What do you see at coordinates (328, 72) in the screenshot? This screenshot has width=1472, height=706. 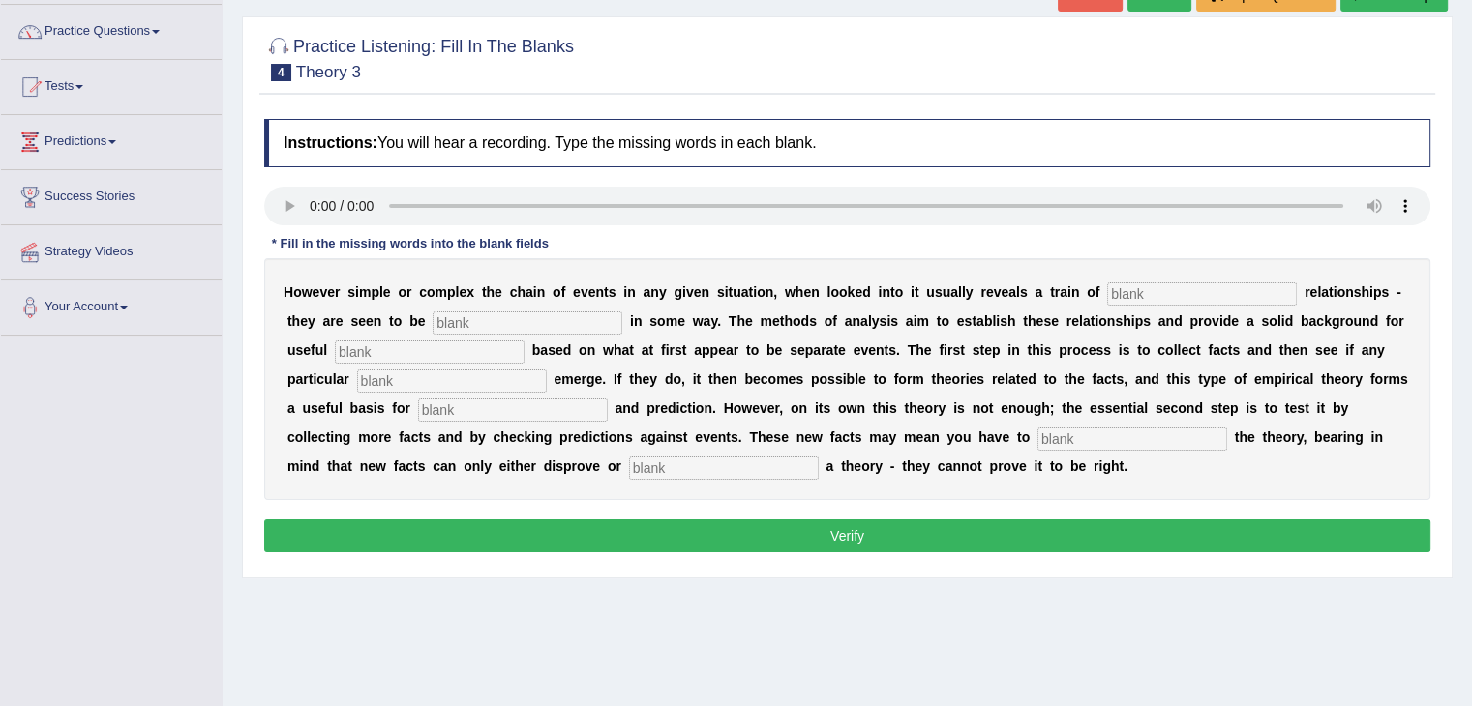 I see `small: Theory 3` at bounding box center [328, 72].